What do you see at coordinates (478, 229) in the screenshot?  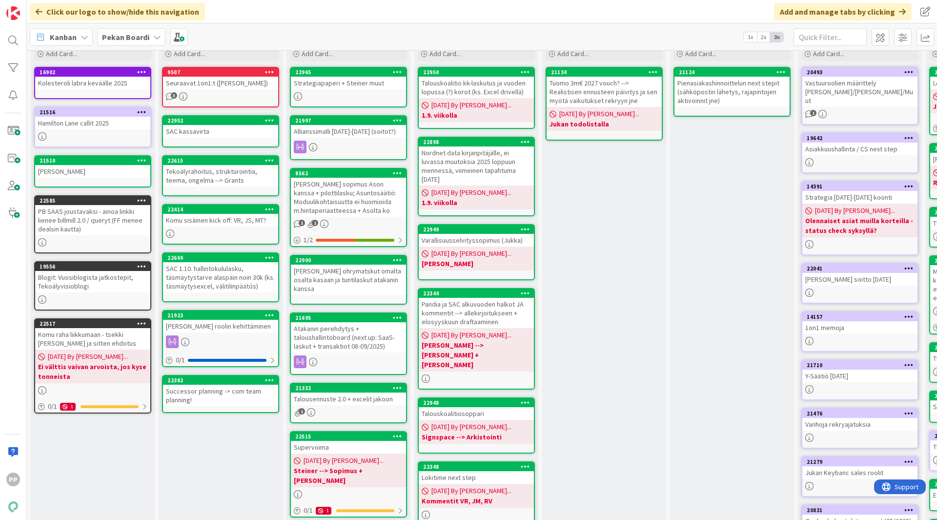 I see `div: 22949` at bounding box center [478, 229].